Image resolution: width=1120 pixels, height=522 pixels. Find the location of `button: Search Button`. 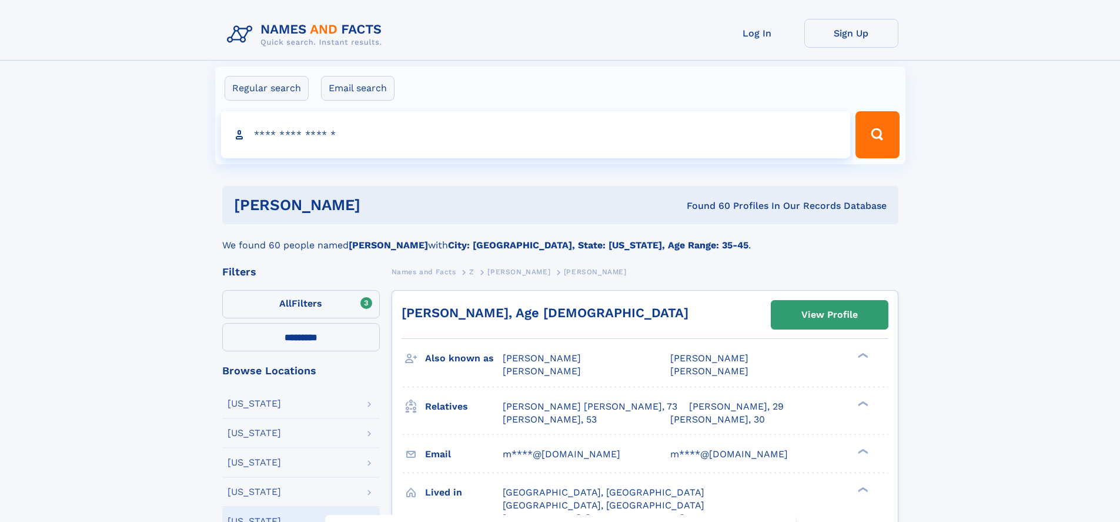

button: Search Button is located at coordinates (877, 135).